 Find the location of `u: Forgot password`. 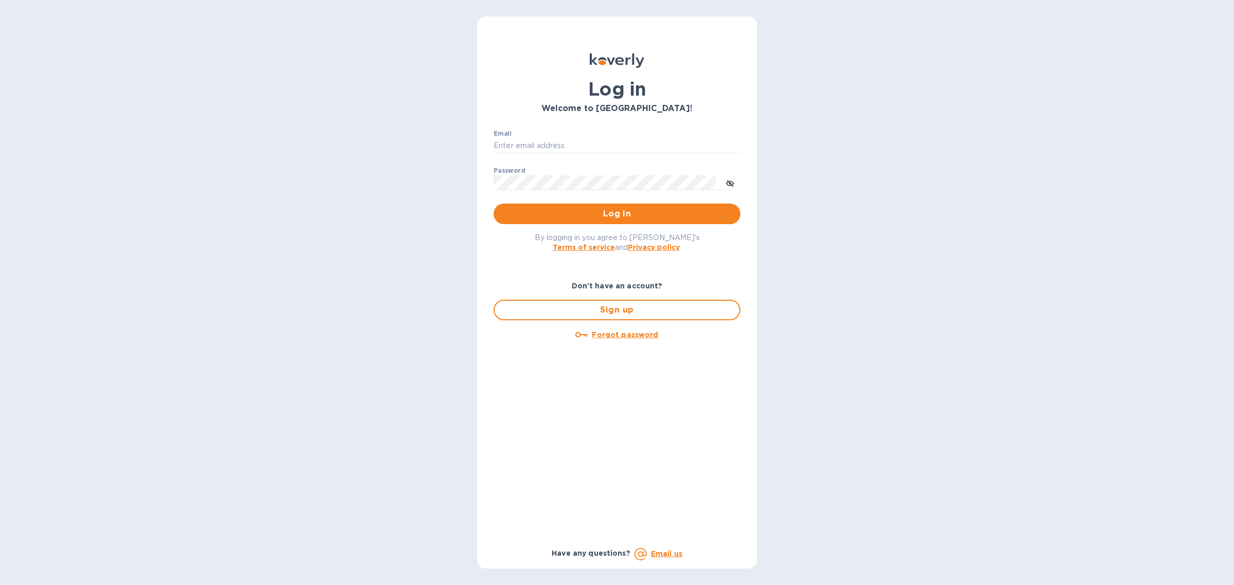

u: Forgot password is located at coordinates (625, 335).